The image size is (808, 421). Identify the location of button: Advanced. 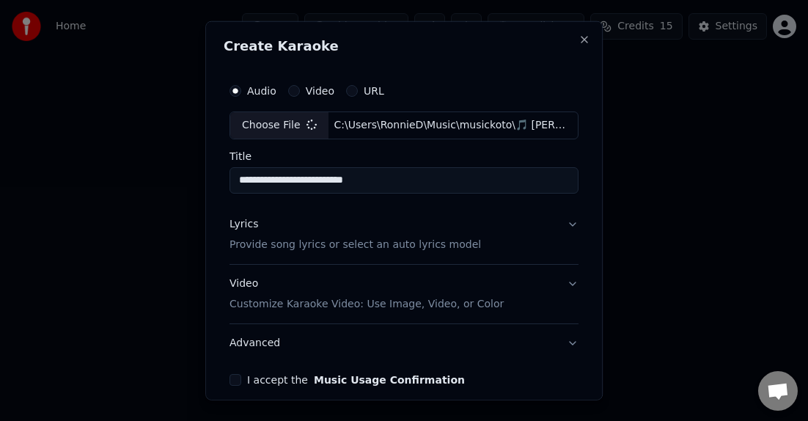
(404, 343).